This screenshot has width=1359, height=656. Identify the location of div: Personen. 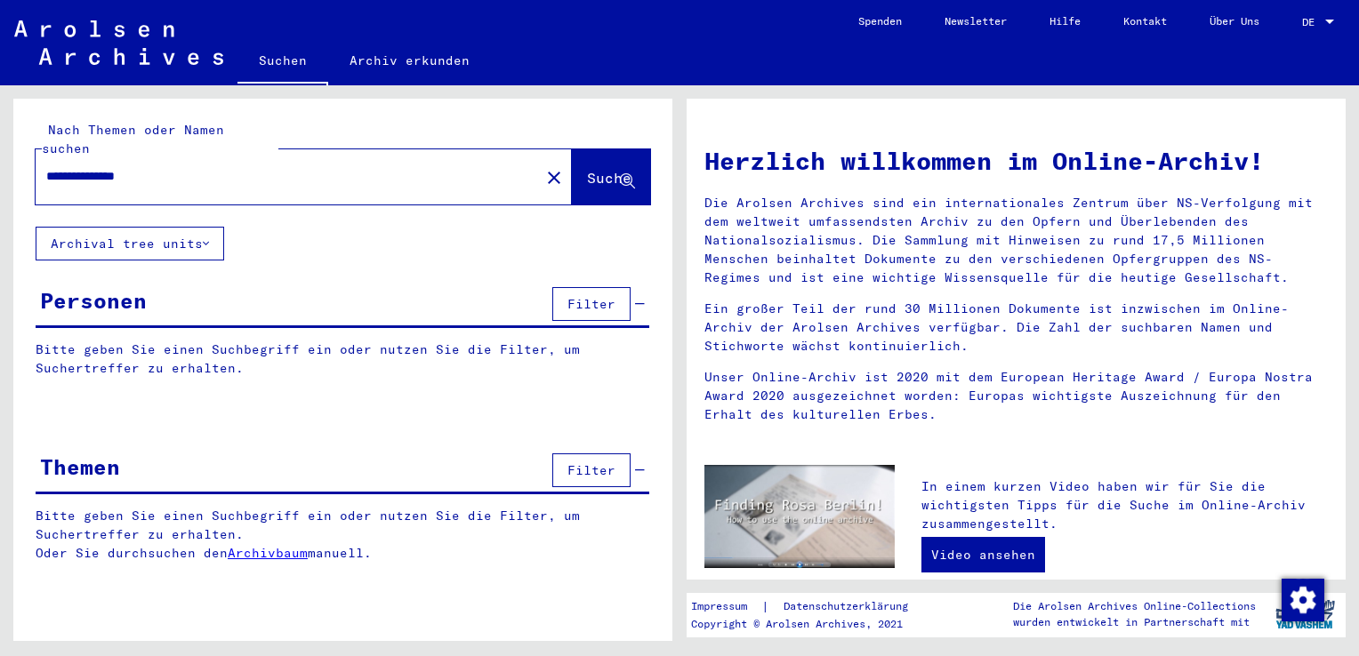
(93, 301).